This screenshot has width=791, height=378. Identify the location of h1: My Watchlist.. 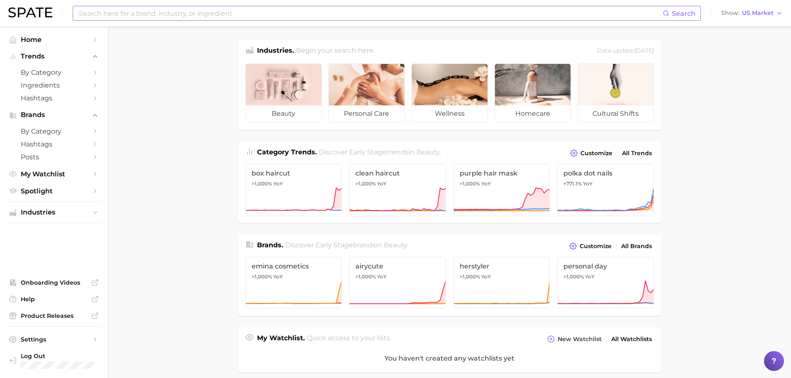
(281, 339).